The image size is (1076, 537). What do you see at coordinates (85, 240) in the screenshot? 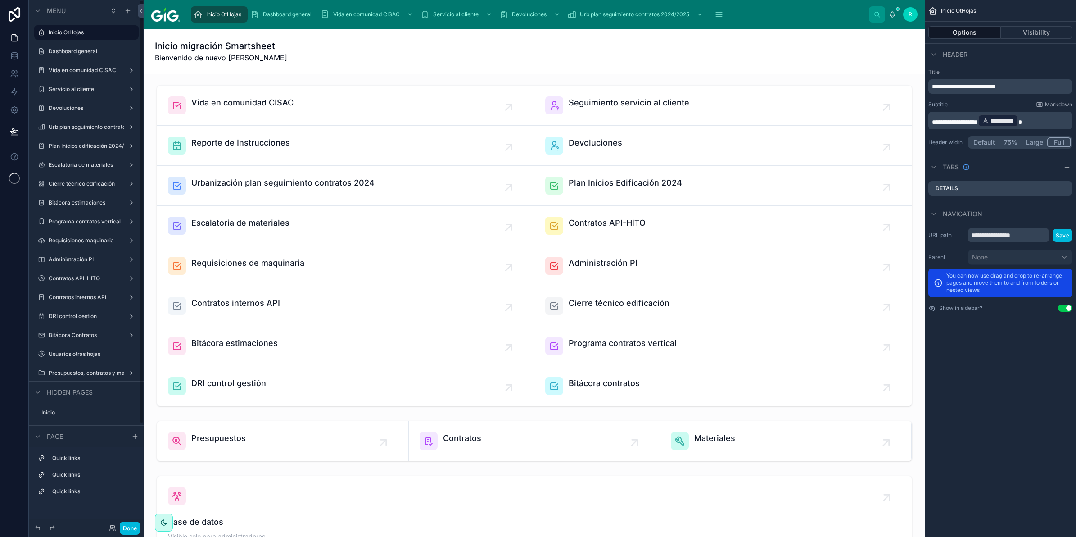
I see `a: Requisiciones maquinaria` at bounding box center [85, 240].